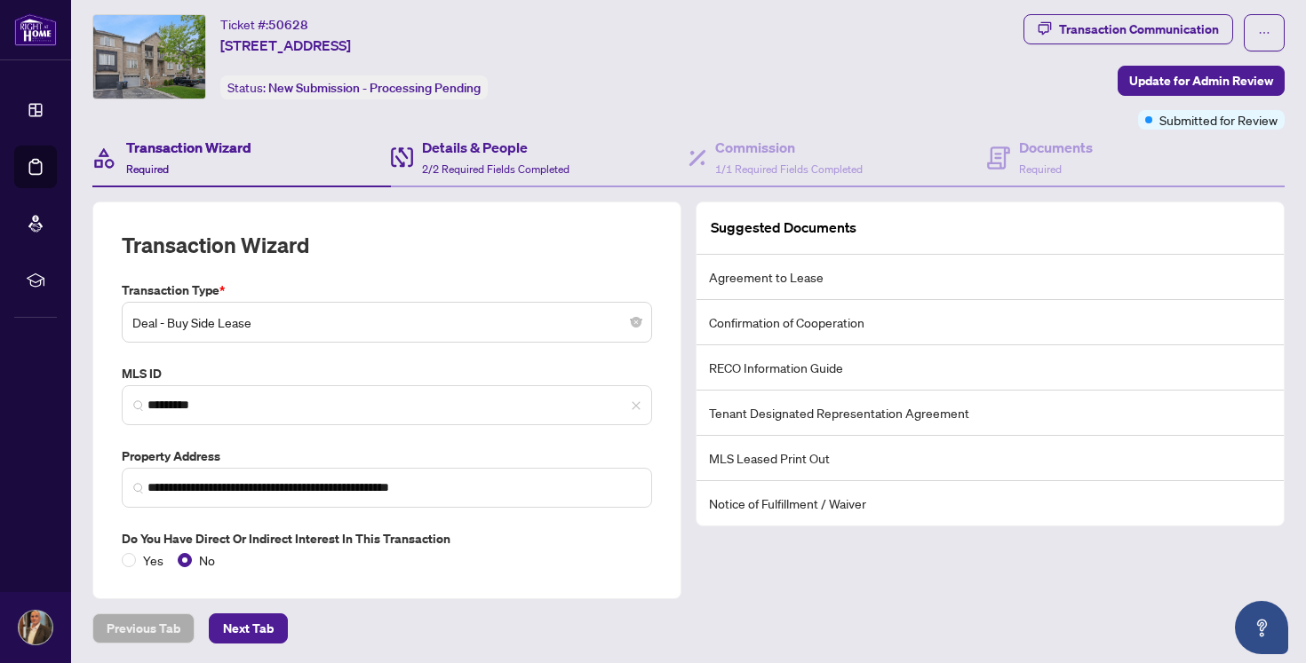 The width and height of the screenshot is (1306, 663). I want to click on h4: Details & People, so click(496, 147).